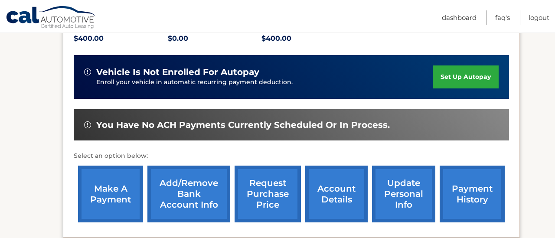 The image size is (555, 238). I want to click on span: You have no ACH payments currently scheduled or in process., so click(243, 125).